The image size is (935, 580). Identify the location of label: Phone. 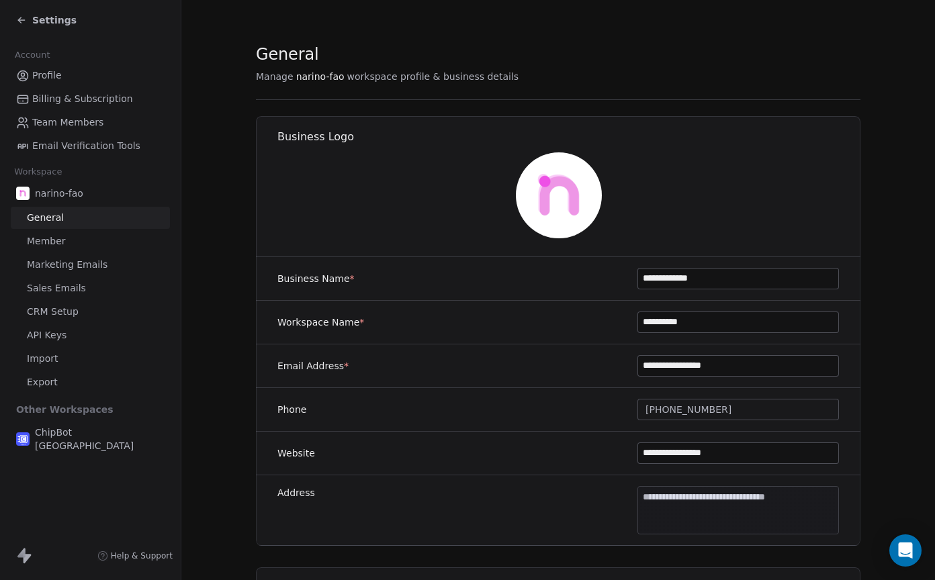
(291, 410).